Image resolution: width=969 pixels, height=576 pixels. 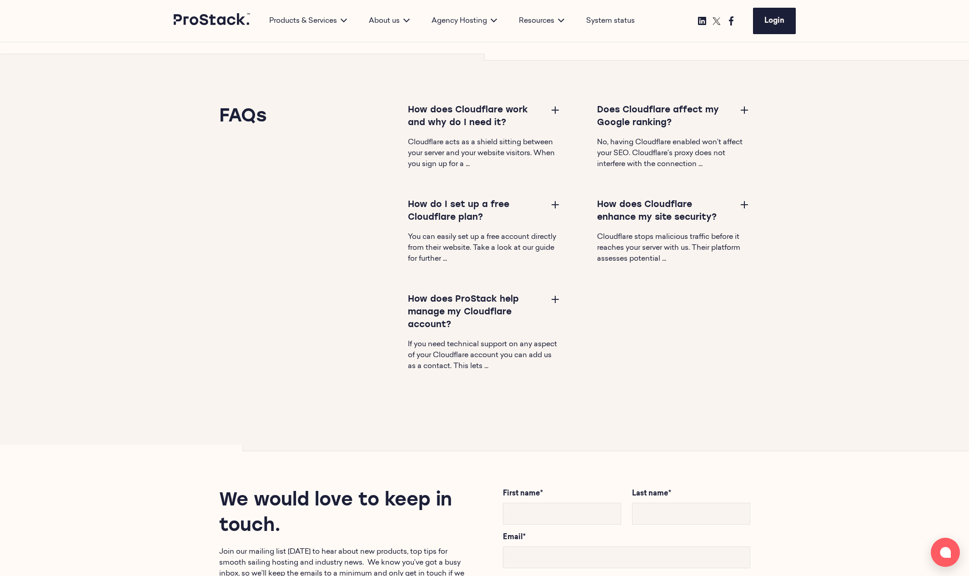 What do you see at coordinates (691, 493) in the screenshot?
I see `label: Last name*` at bounding box center [691, 493].